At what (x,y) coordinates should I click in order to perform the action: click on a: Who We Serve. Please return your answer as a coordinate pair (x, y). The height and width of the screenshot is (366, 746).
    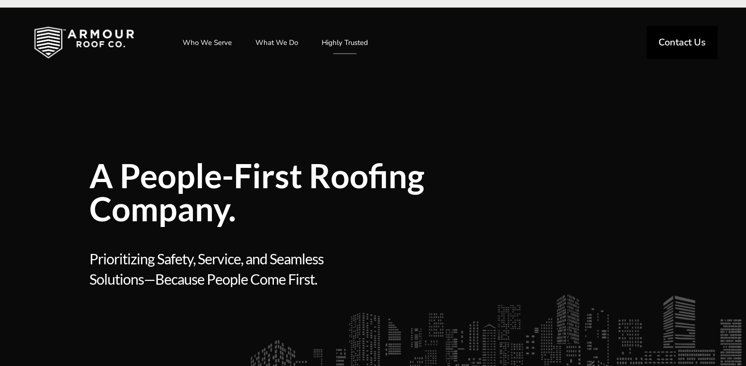
    Looking at the image, I should click on (207, 43).